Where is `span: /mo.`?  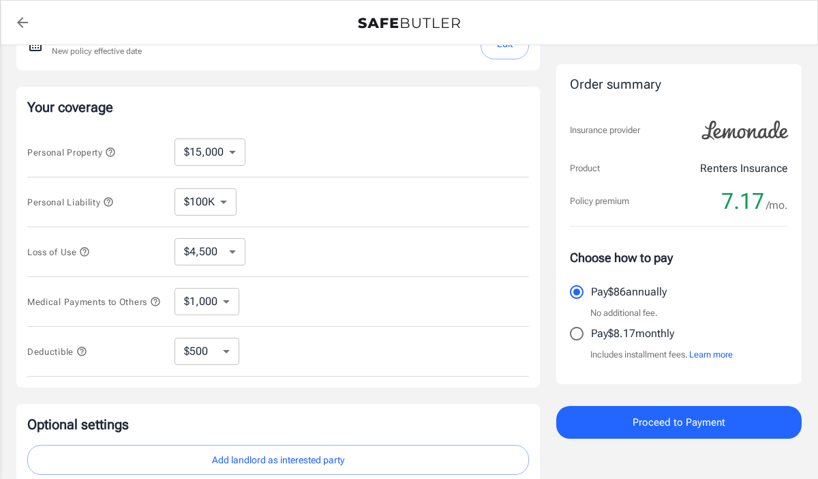
span: /mo. is located at coordinates (777, 205).